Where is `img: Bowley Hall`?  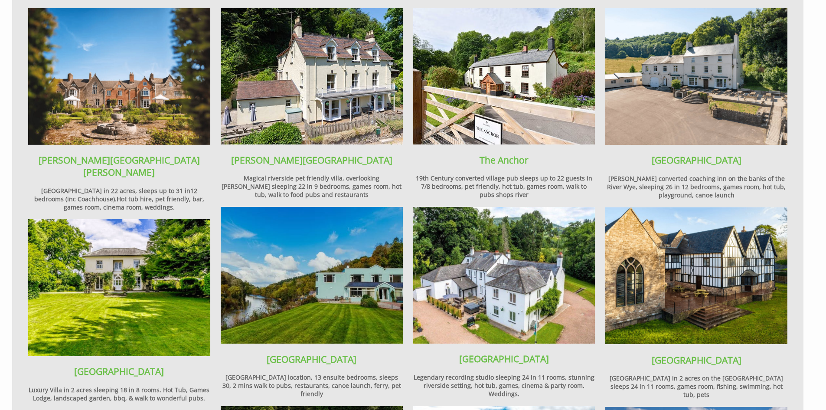
img: Bowley Hall is located at coordinates (119, 76).